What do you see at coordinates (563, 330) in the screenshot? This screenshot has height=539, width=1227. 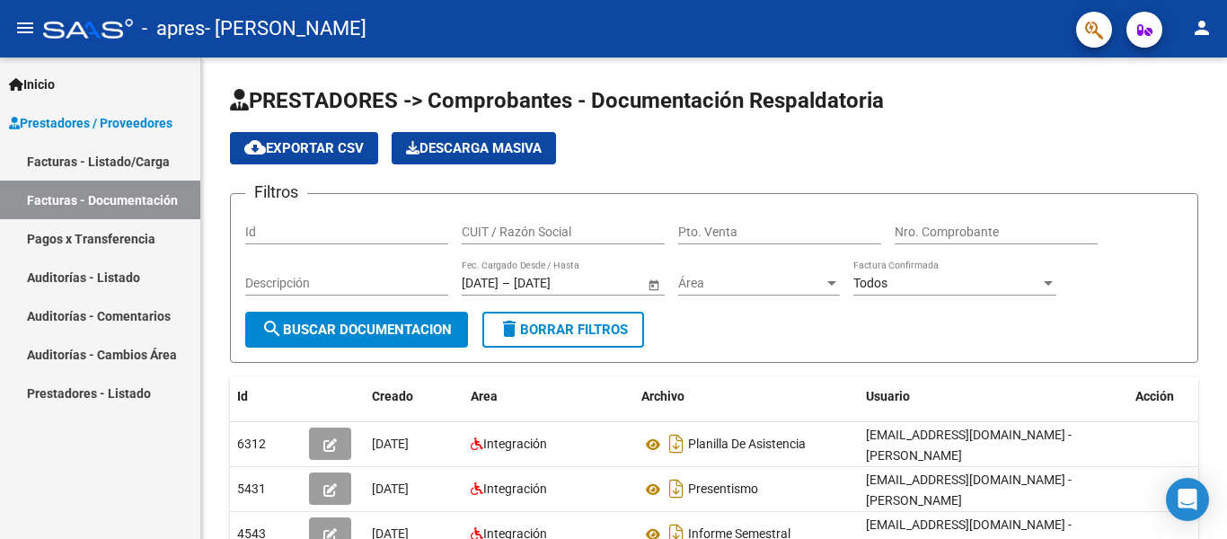 I see `span: Borrar Filtros` at bounding box center [563, 330].